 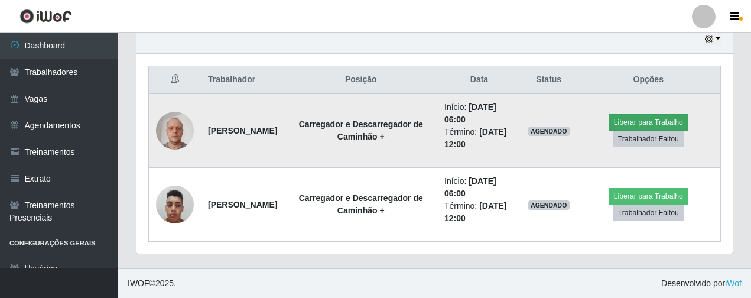 I want to click on th: Trabalhador, so click(x=242, y=80).